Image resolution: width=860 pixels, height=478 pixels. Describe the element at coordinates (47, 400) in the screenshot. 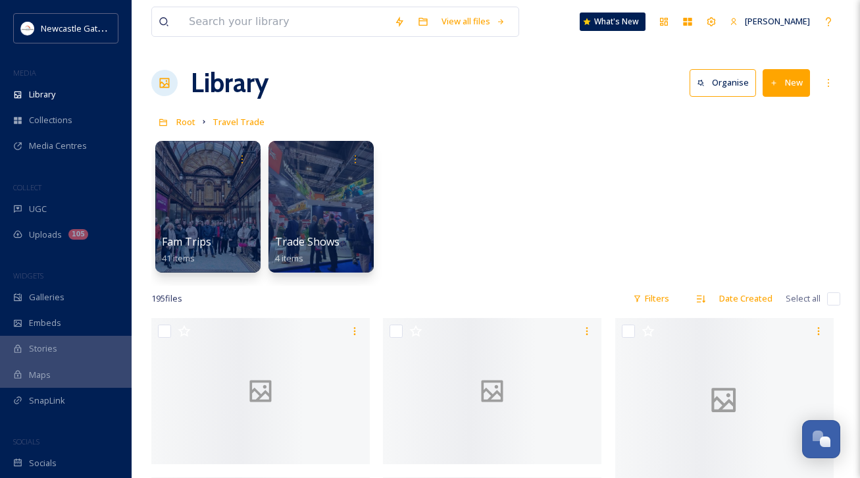

I see `span: SnapLink` at that location.